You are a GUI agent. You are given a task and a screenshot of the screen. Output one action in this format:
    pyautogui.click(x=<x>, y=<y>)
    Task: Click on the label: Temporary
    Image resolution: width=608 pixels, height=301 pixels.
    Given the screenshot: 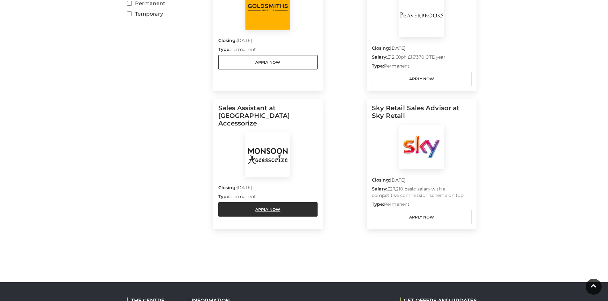 What is the action you would take?
    pyautogui.click(x=167, y=14)
    